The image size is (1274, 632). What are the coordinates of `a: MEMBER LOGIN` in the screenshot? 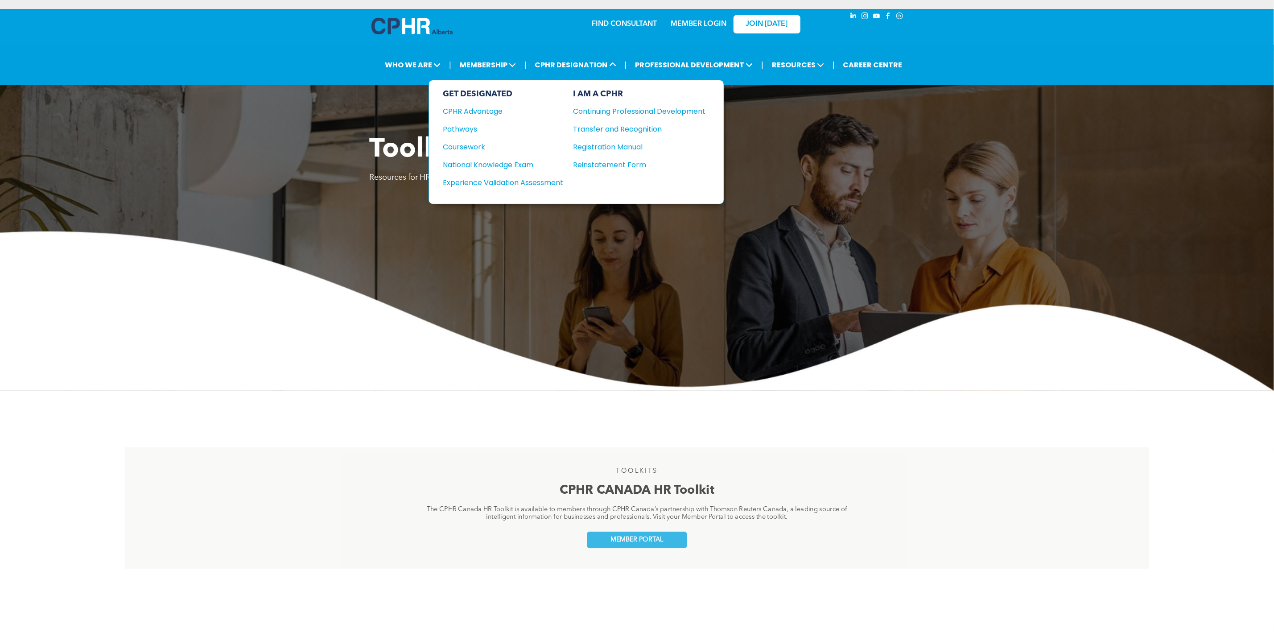 It's located at (698, 24).